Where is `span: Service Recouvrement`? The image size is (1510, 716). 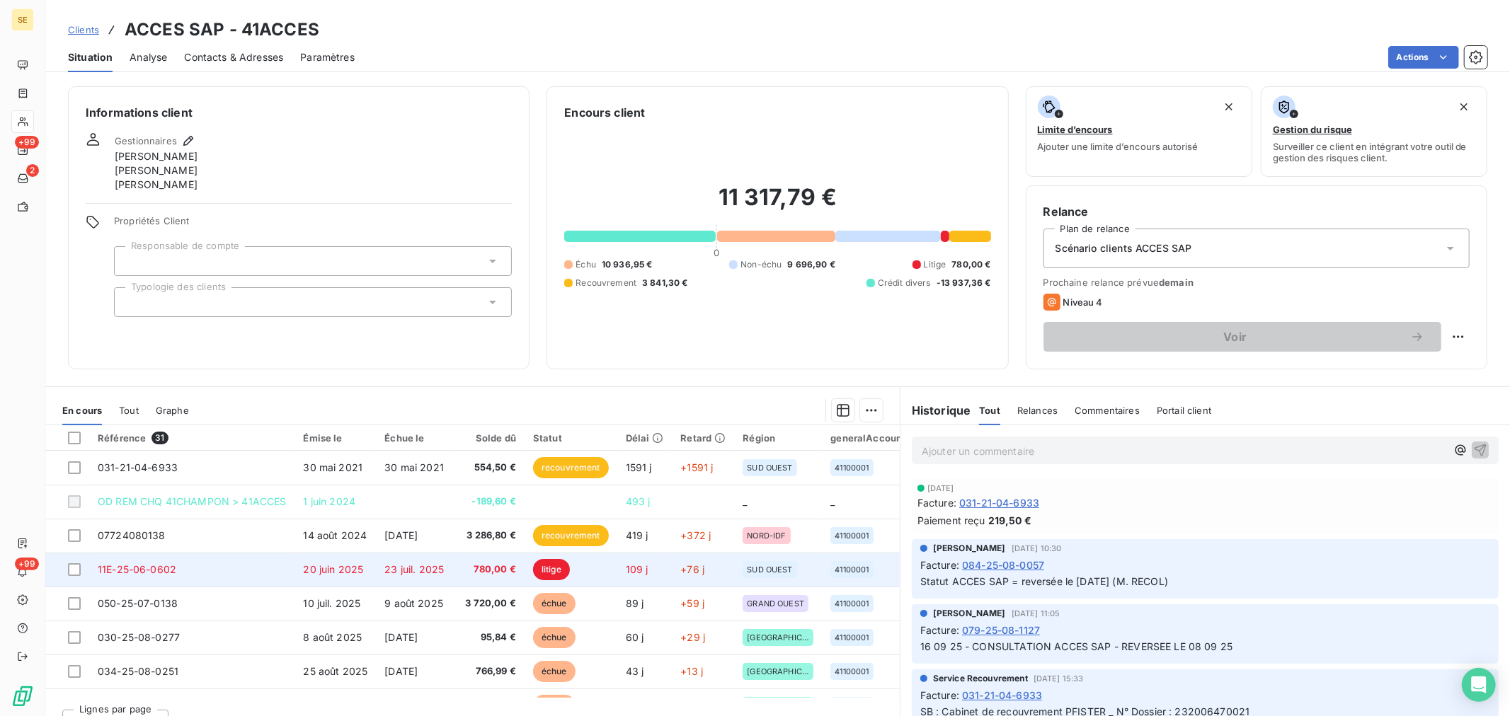
span: Service Recouvrement is located at coordinates (980, 679).